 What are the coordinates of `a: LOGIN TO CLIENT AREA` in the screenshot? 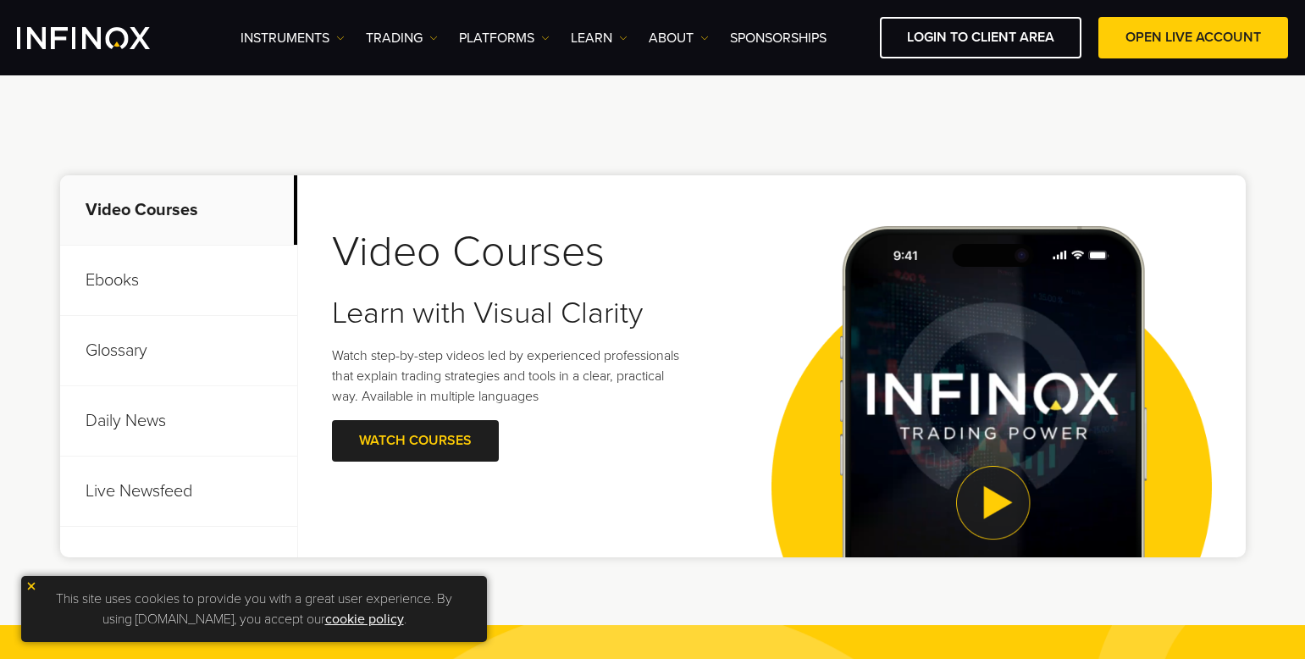 It's located at (981, 37).